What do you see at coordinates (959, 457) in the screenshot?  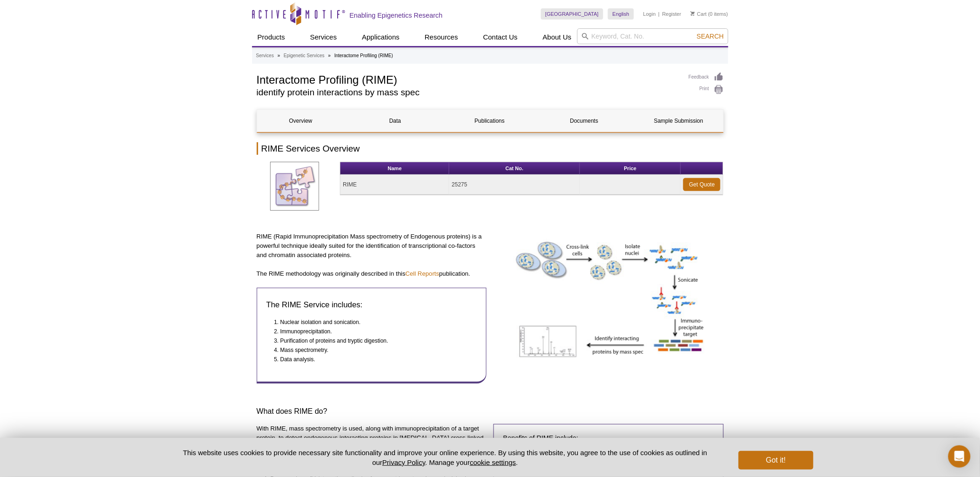 I see `div: Open Intercom Messenger` at bounding box center [959, 457].